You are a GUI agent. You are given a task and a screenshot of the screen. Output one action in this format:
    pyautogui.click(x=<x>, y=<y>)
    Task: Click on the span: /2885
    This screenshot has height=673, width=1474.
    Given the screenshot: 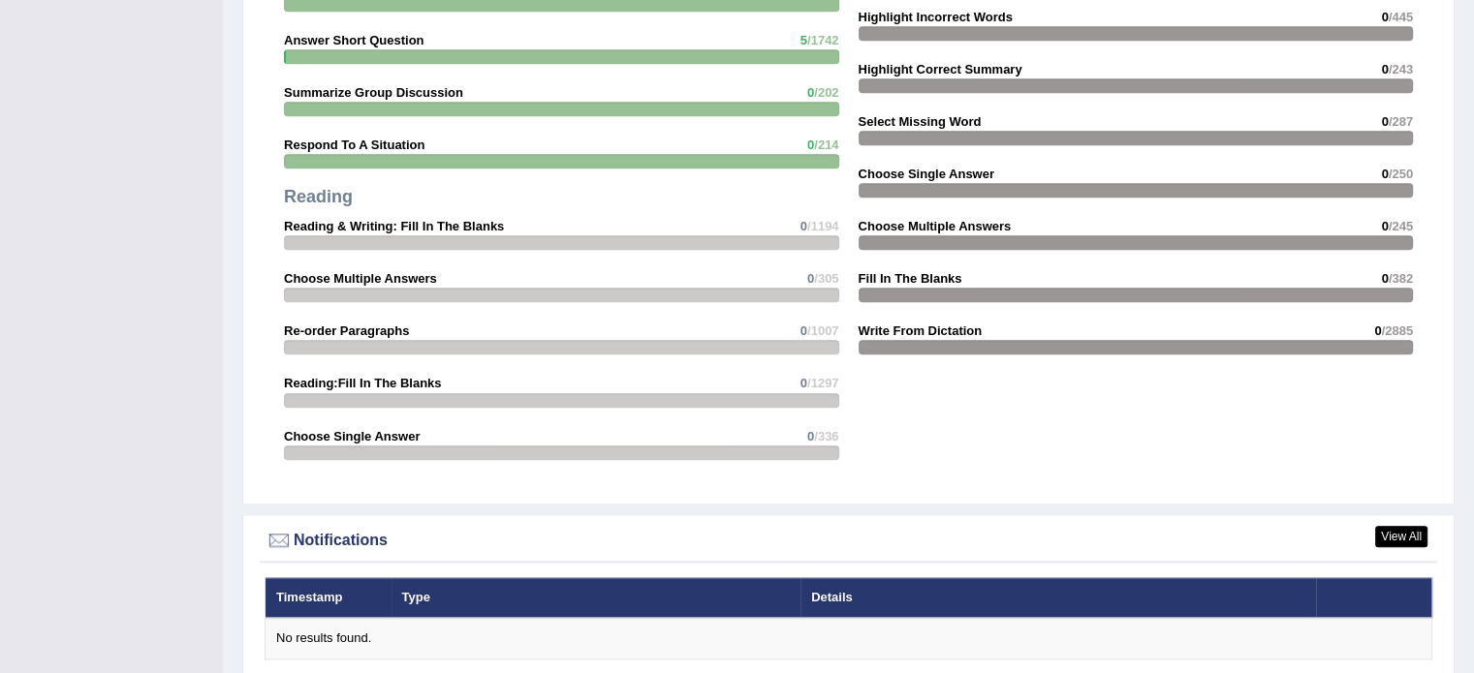 What is the action you would take?
    pyautogui.click(x=1396, y=330)
    